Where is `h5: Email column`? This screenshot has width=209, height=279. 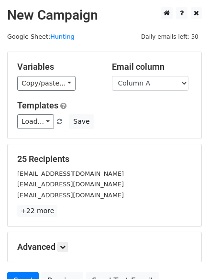 h5: Email column is located at coordinates (152, 67).